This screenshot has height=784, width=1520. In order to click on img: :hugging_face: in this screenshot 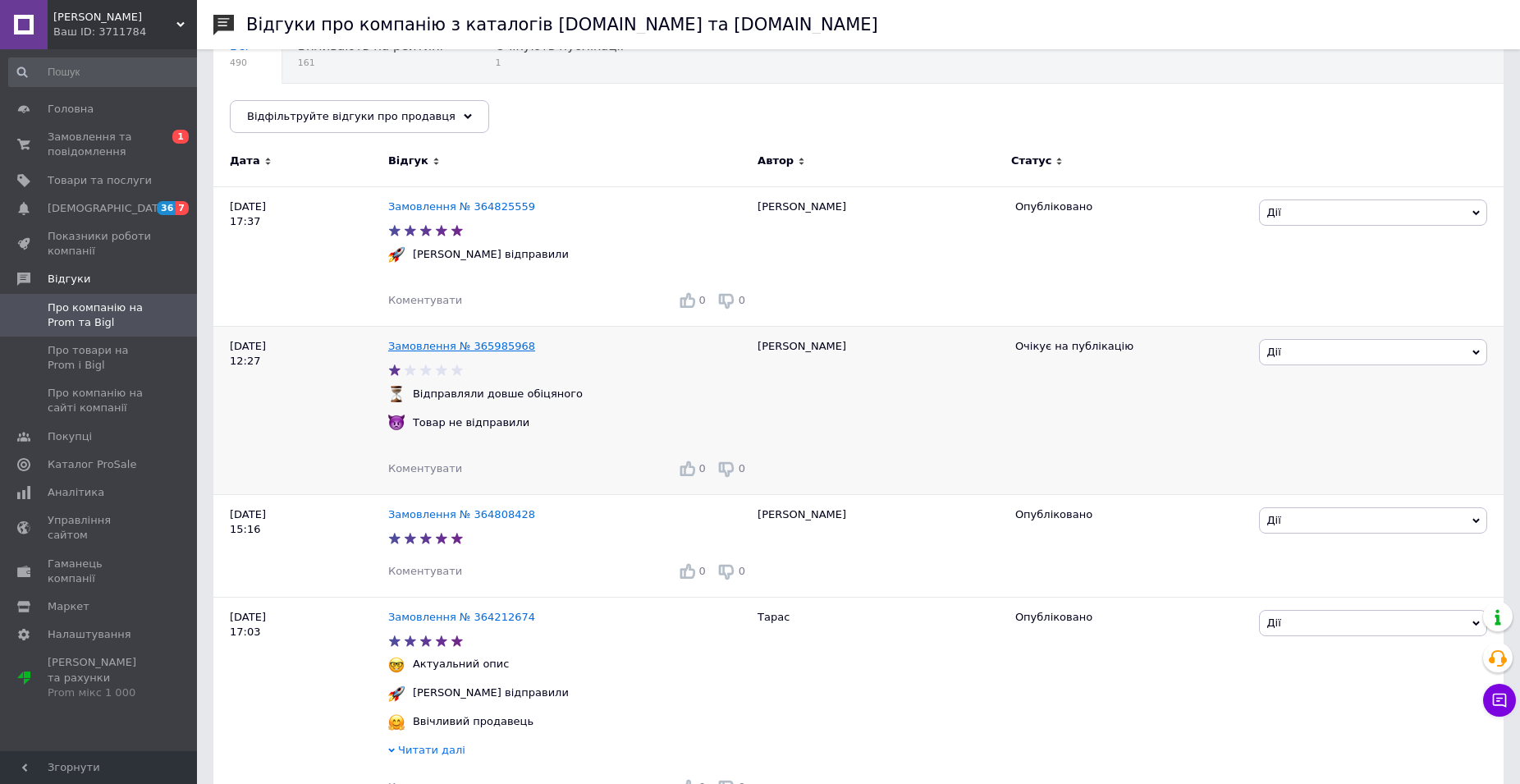, I will do `click(396, 722)`.